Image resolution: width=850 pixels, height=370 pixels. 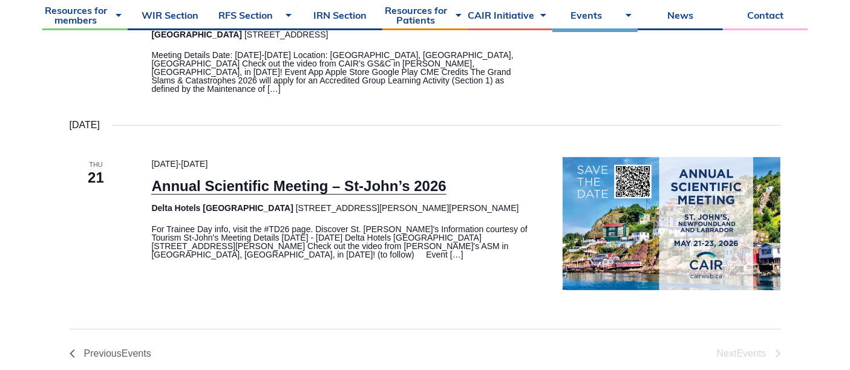 I want to click on span: Previous, so click(x=117, y=354).